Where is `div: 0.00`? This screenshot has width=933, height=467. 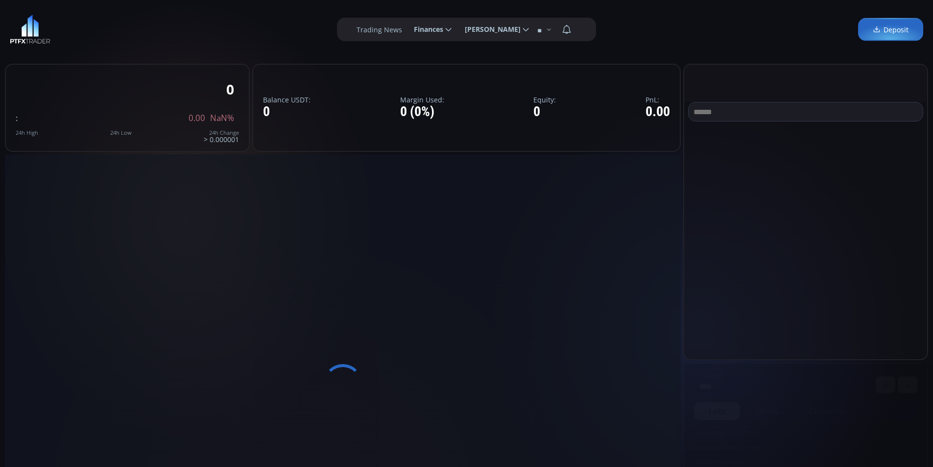 div: 0.00 is located at coordinates (657, 112).